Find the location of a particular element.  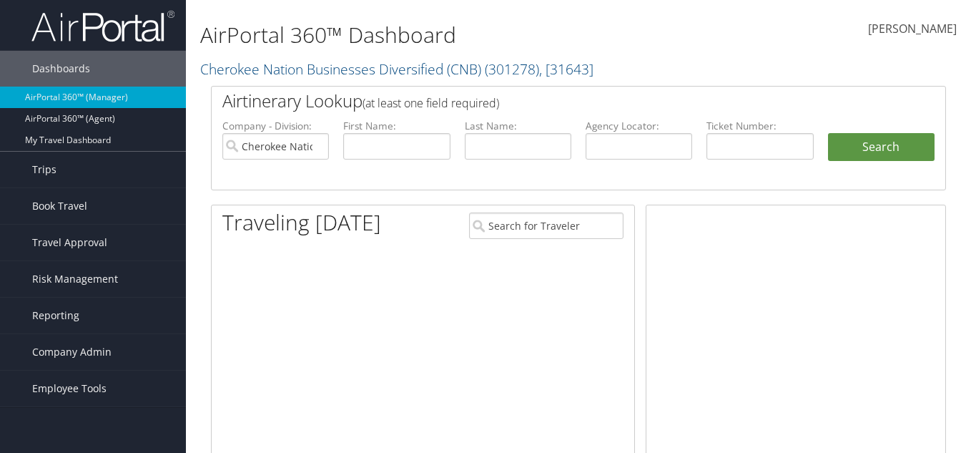

input: Search for Traveler is located at coordinates (546, 225).